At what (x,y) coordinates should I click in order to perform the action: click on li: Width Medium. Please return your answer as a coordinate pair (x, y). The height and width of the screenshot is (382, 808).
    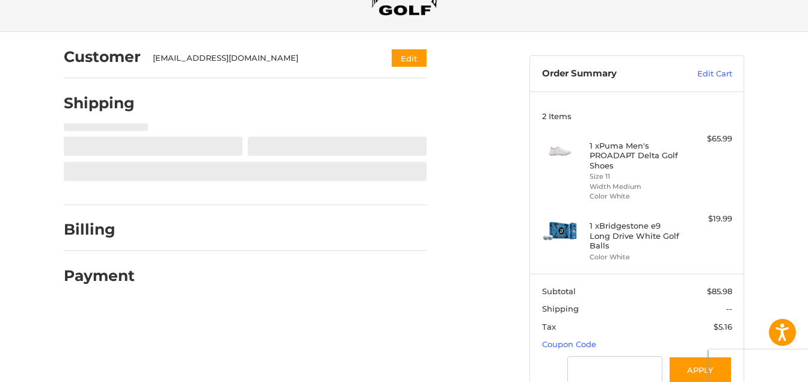
    Looking at the image, I should click on (636, 187).